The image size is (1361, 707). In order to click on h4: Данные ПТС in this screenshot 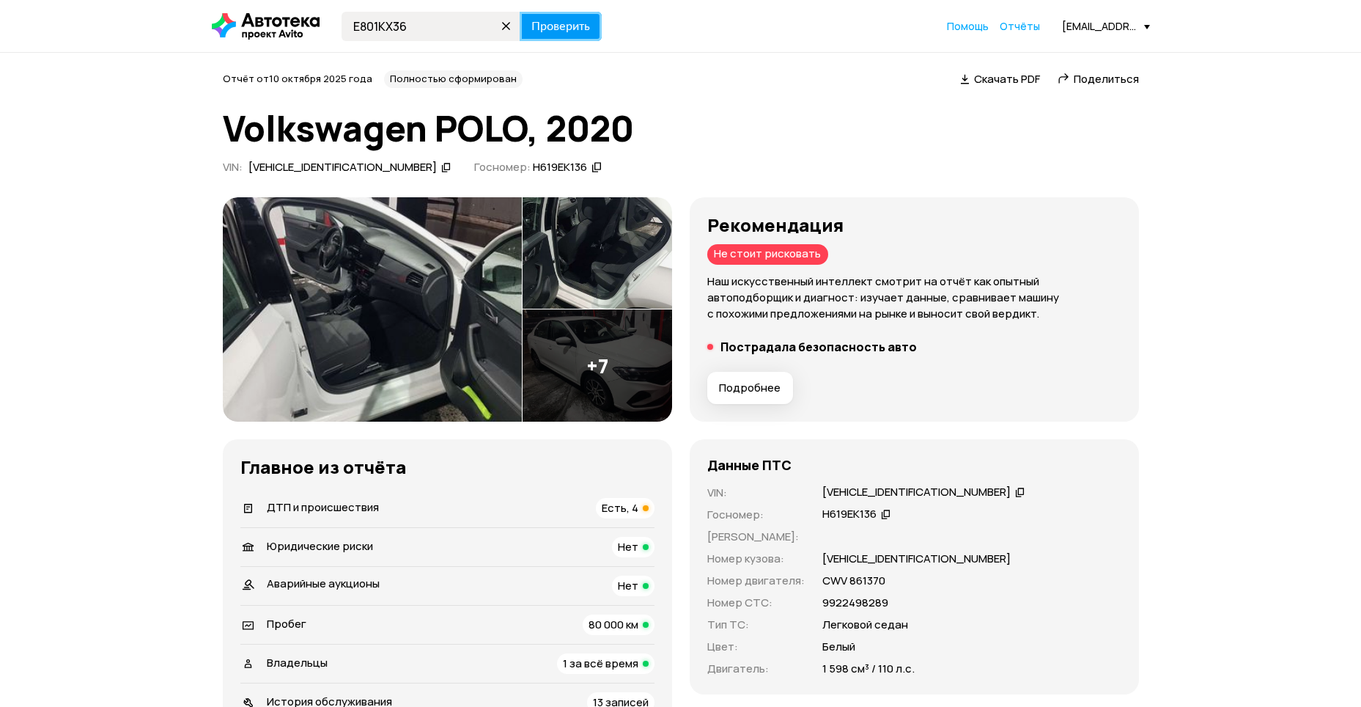, I will do `click(749, 465)`.